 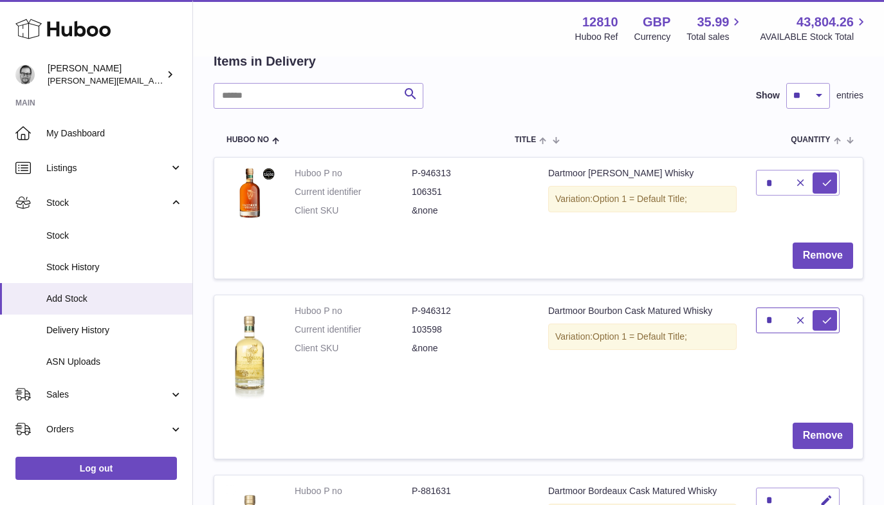 What do you see at coordinates (180, 80) in the screenshot?
I see `div: Keywords by Traffic` at bounding box center [180, 80].